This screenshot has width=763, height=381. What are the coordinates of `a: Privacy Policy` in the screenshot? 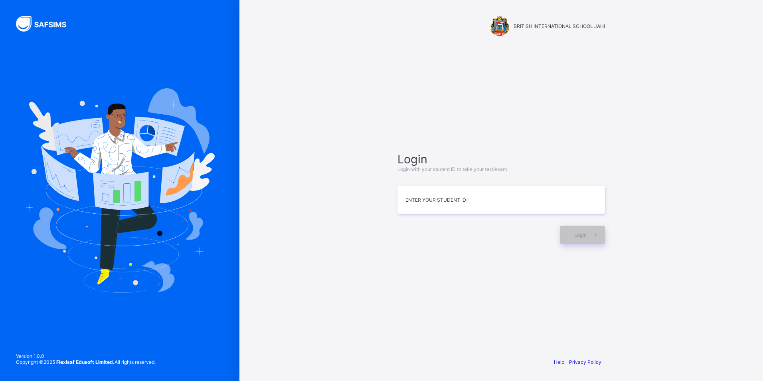 It's located at (585, 362).